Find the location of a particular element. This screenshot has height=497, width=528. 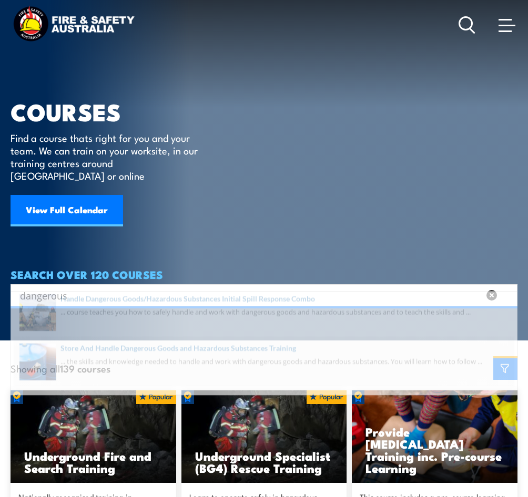

a: Store And Handle Dangerous Goods and Hazardous Substances Training is located at coordinates (264, 364).